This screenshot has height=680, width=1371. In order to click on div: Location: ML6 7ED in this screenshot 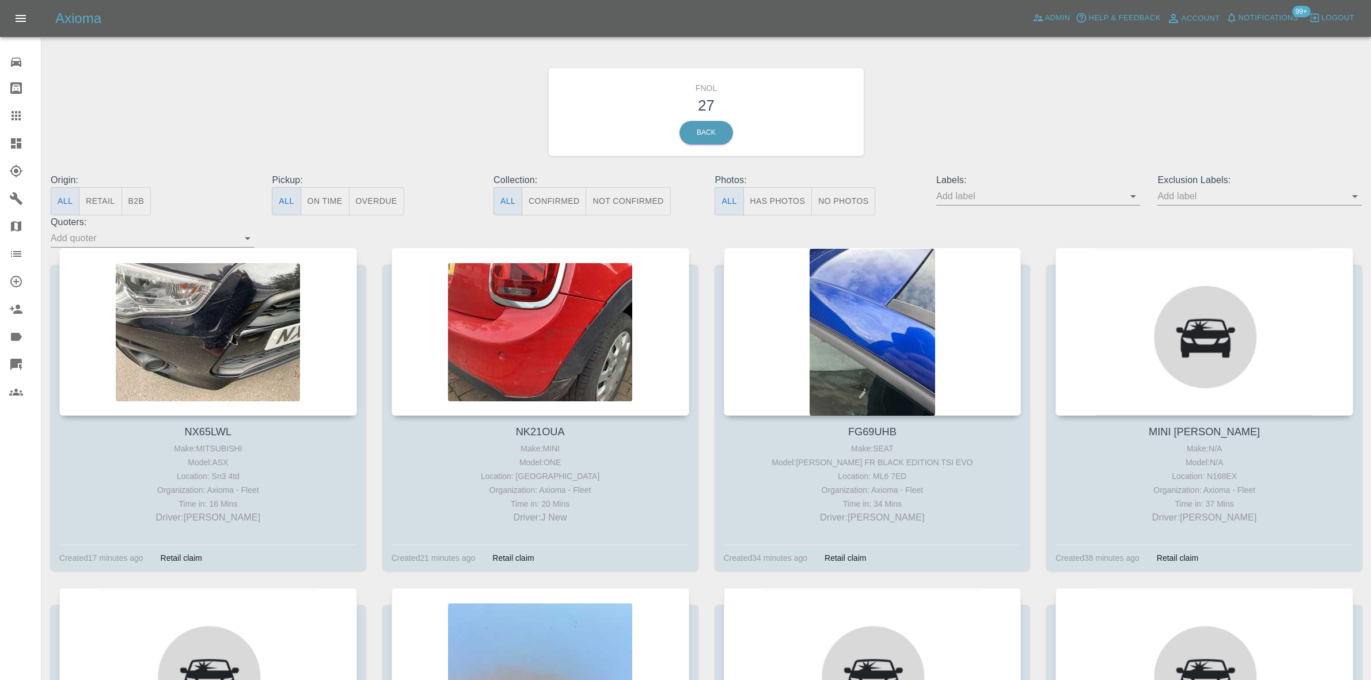, I will do `click(872, 476)`.